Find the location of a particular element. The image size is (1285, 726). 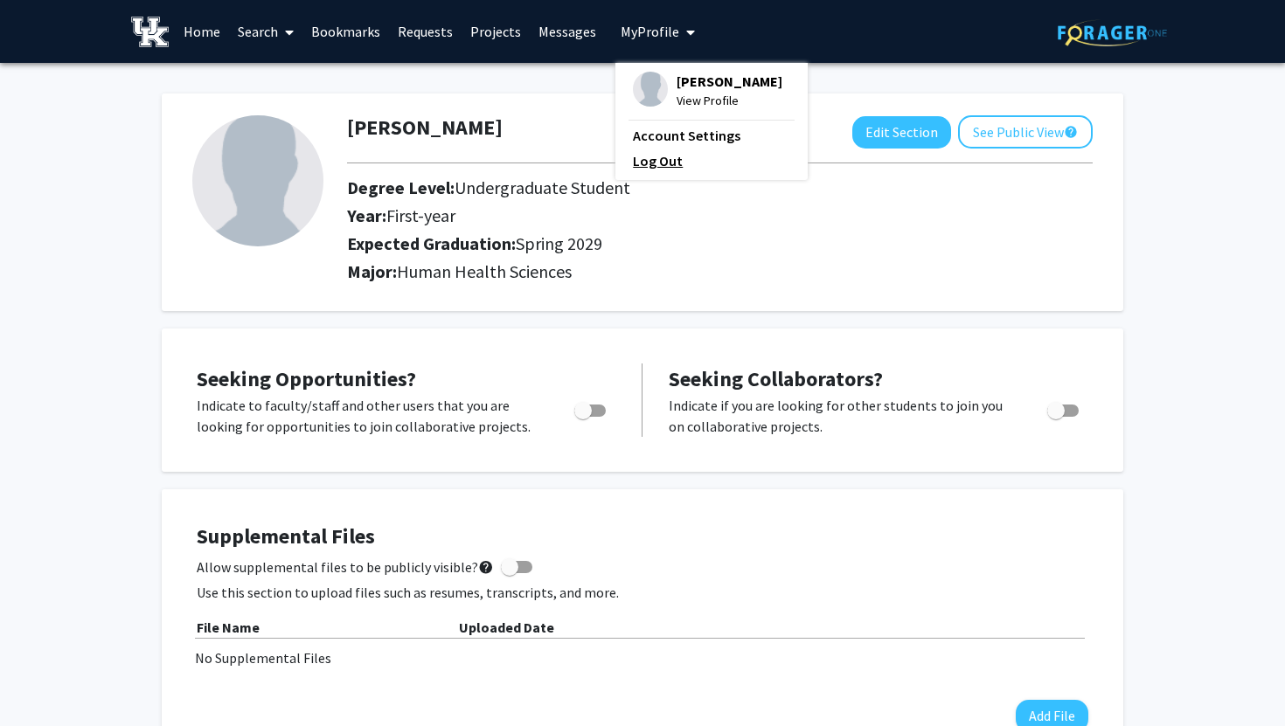

span: View Profile is located at coordinates (729, 101).